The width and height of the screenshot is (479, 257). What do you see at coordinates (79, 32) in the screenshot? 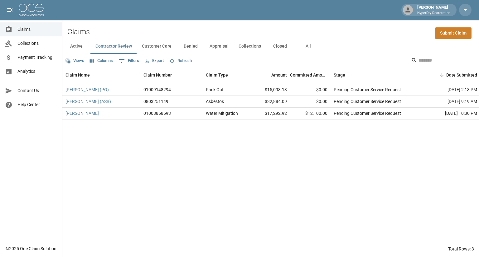
I see `h2: Claims` at bounding box center [79, 32].